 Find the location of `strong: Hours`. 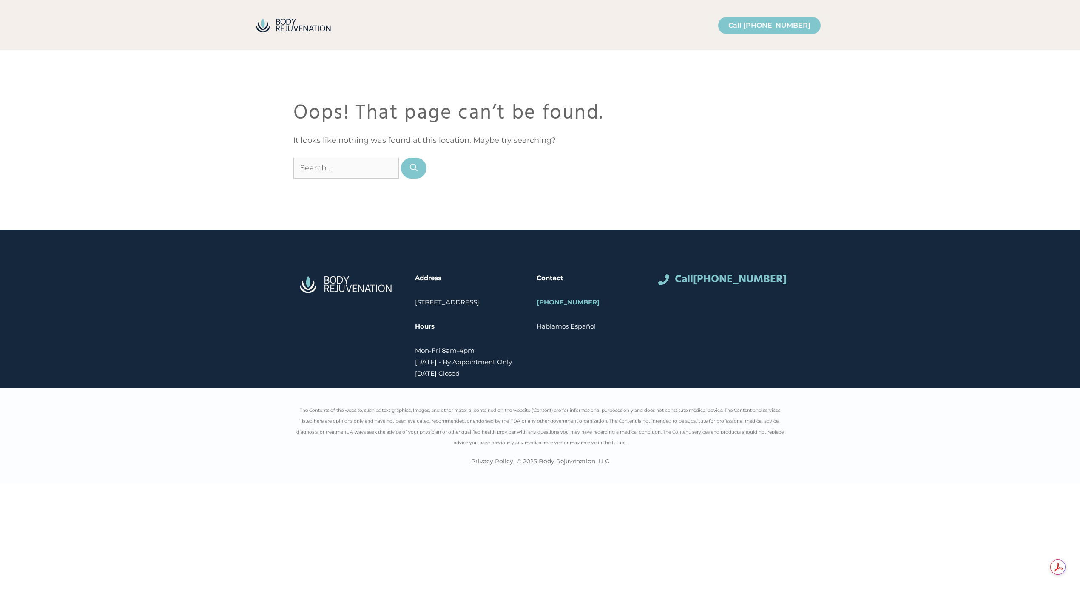

strong: Hours is located at coordinates (425, 326).